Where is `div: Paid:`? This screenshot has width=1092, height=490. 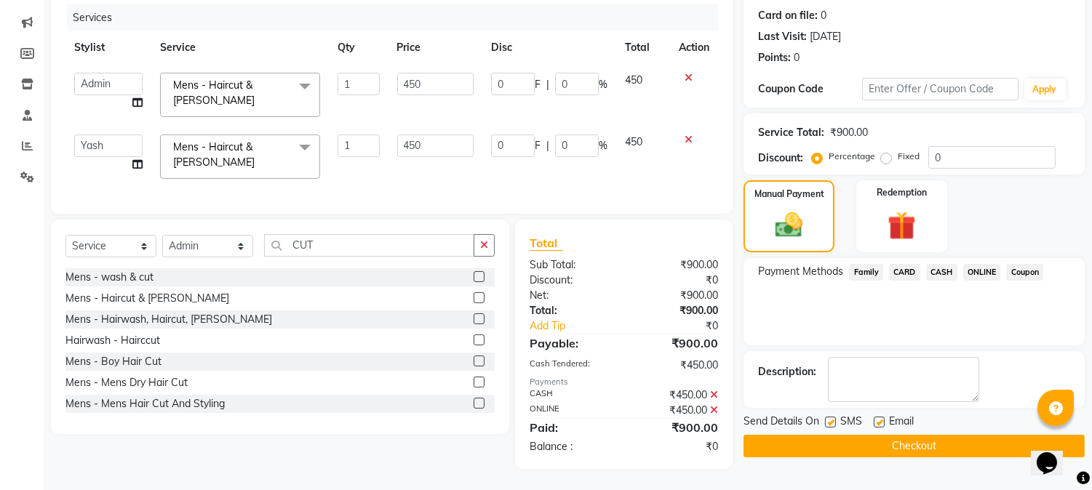 div: Paid: is located at coordinates (571, 428).